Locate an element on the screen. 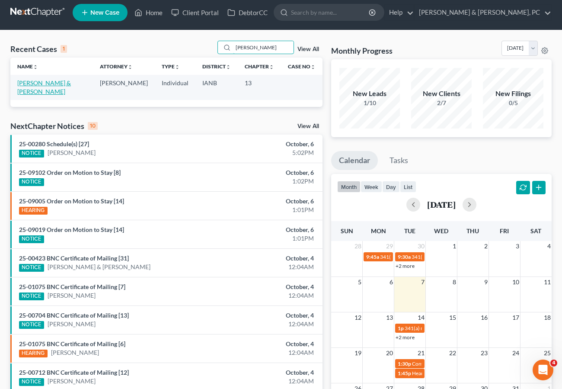 The height and width of the screenshot is (389, 562). a: 25-00712 BNC Certificate of Mailing [12] is located at coordinates (74, 372).